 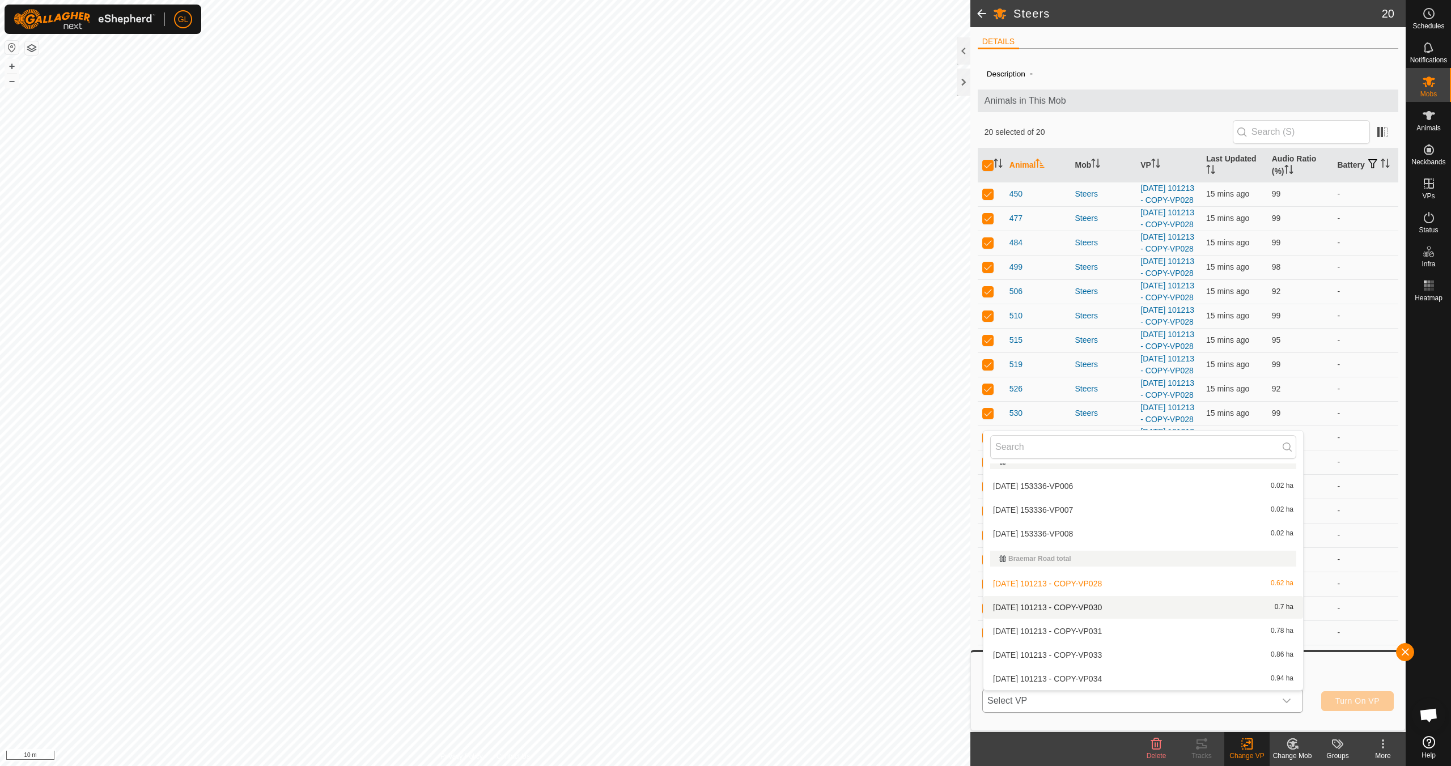 I want to click on span: 506, so click(x=1016, y=291).